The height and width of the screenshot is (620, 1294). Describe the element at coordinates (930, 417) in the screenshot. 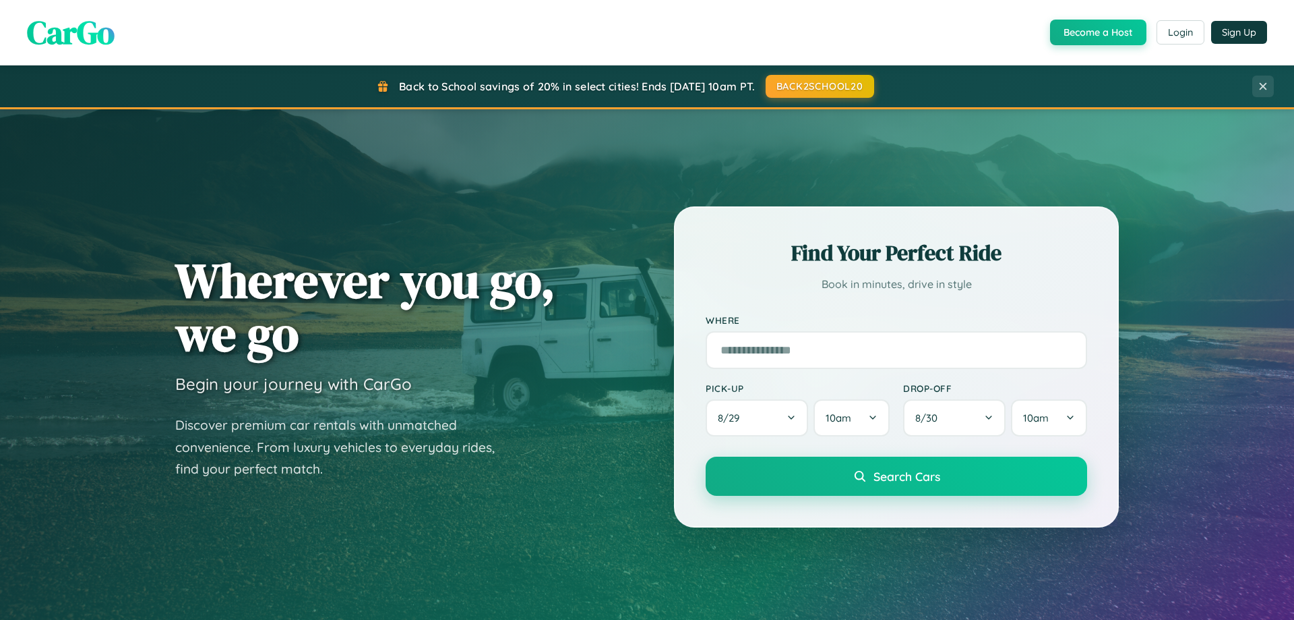

I see `span: 8 / 30` at that location.